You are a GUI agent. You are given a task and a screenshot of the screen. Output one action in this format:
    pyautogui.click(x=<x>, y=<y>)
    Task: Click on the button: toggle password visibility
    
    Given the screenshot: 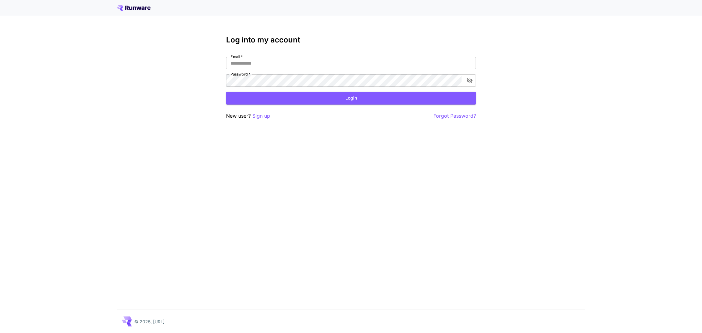 What is the action you would take?
    pyautogui.click(x=470, y=81)
    